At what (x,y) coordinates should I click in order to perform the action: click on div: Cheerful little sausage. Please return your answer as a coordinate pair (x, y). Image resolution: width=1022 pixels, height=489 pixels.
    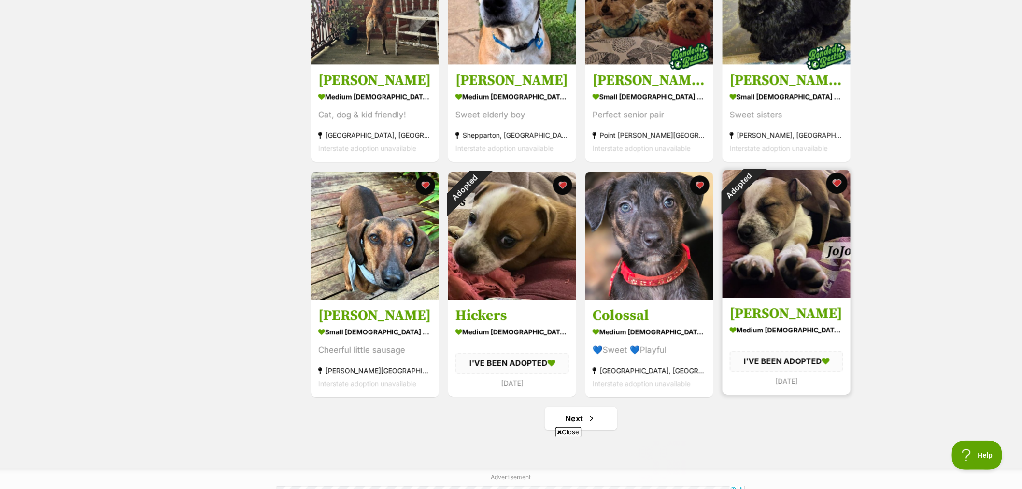
    Looking at the image, I should click on (375, 350).